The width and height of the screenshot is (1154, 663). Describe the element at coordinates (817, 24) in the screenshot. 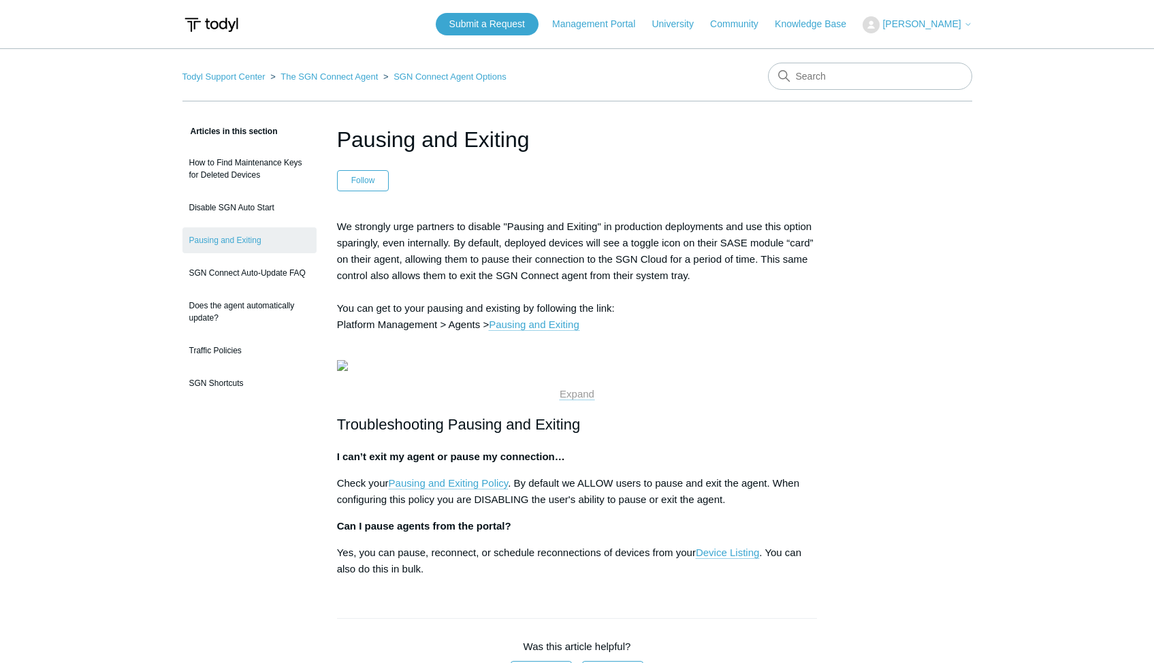

I see `a: Knowledge Base` at that location.